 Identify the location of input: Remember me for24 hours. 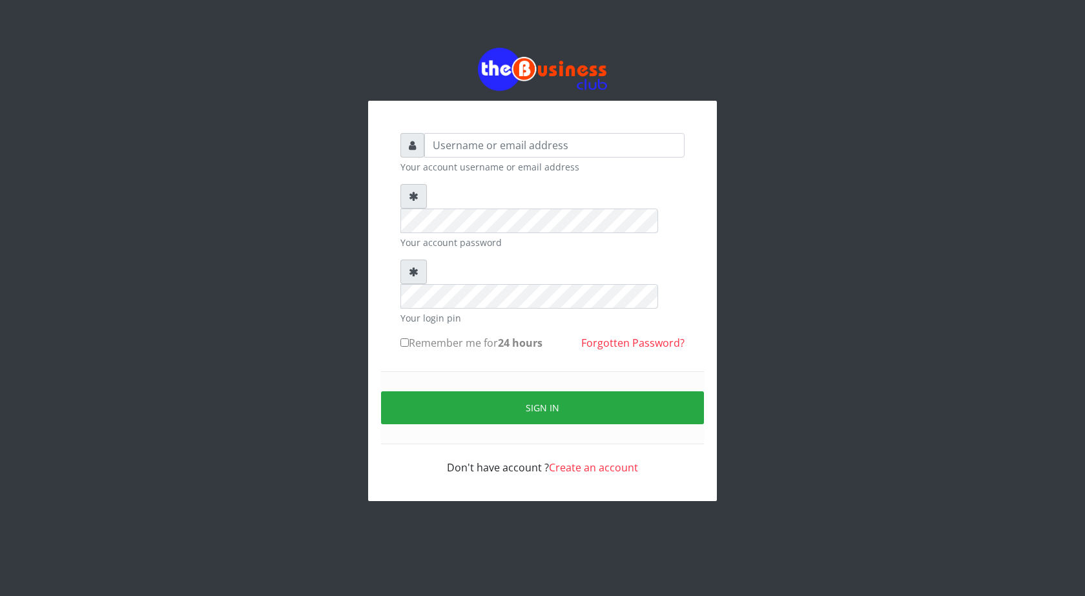
(404, 342).